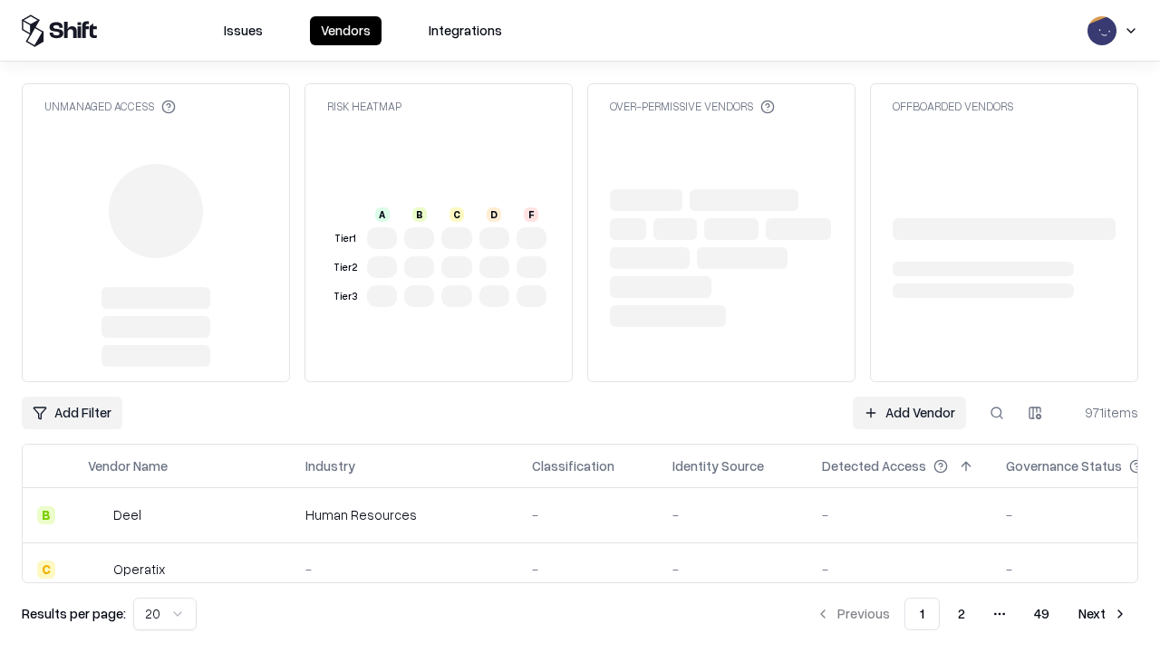 The width and height of the screenshot is (1160, 652). What do you see at coordinates (345, 296) in the screenshot?
I see `div: Tier 3` at bounding box center [345, 296].